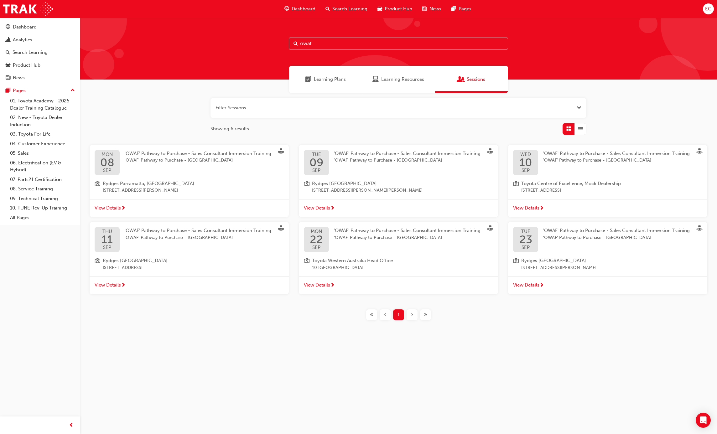 The width and height of the screenshot is (717, 434). I want to click on div: News, so click(19, 78).